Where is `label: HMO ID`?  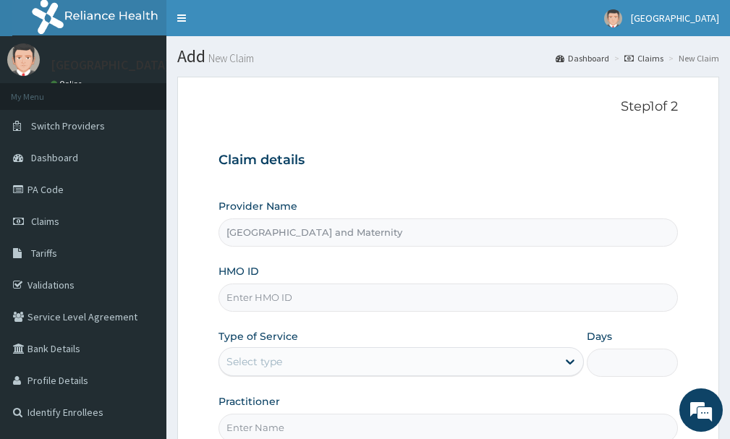
label: HMO ID is located at coordinates (239, 271).